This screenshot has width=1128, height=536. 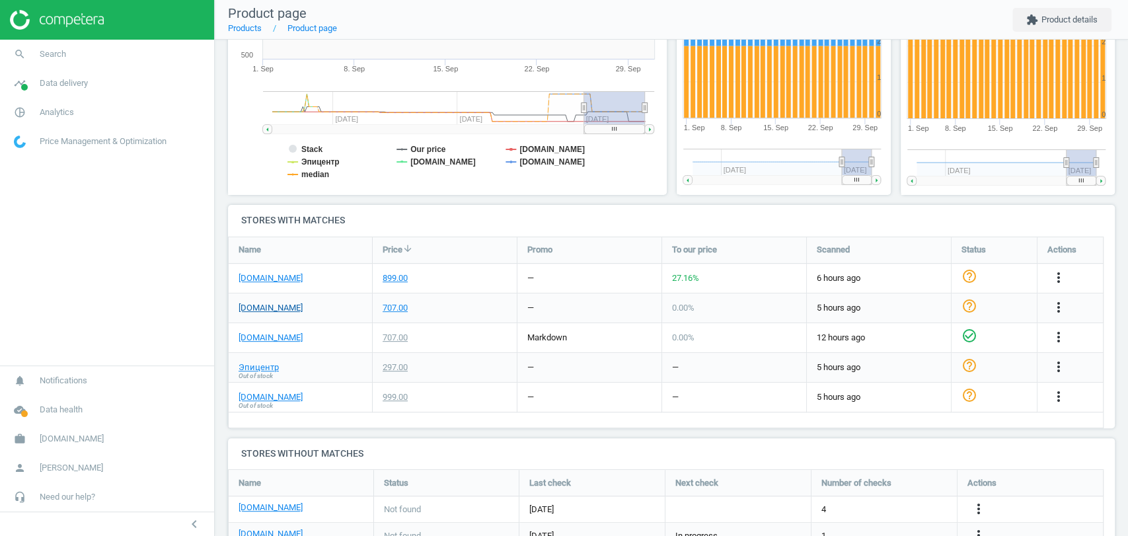 I want to click on span: 12 hours ago, so click(x=879, y=338).